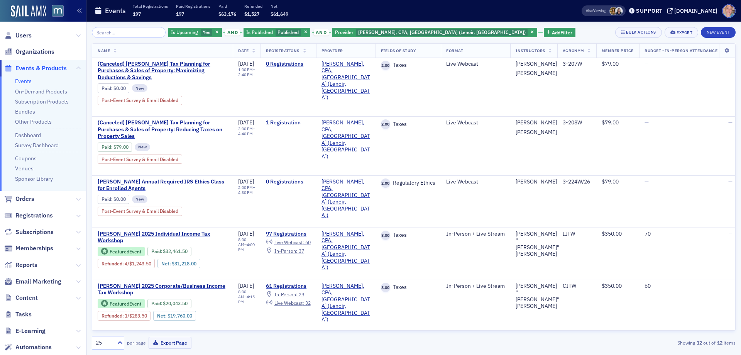  What do you see at coordinates (681, 51) in the screenshot?
I see `span: Budget - In-Person Attendance` at bounding box center [681, 51].